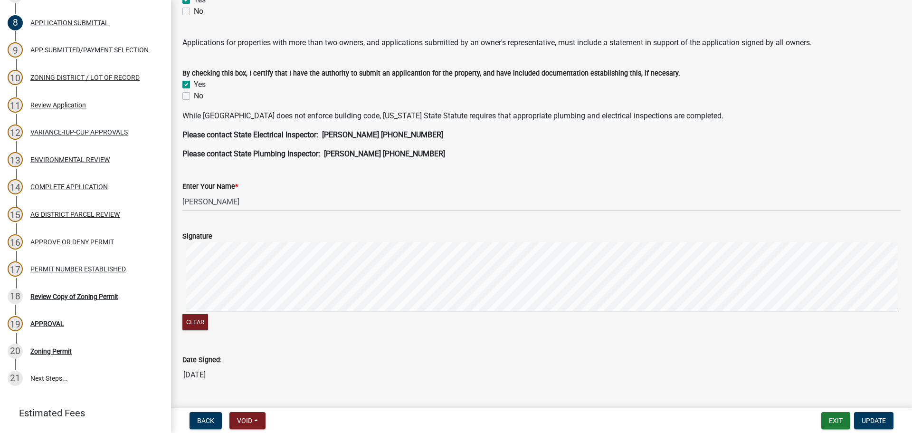 This screenshot has width=912, height=433. I want to click on button: Void, so click(248, 420).